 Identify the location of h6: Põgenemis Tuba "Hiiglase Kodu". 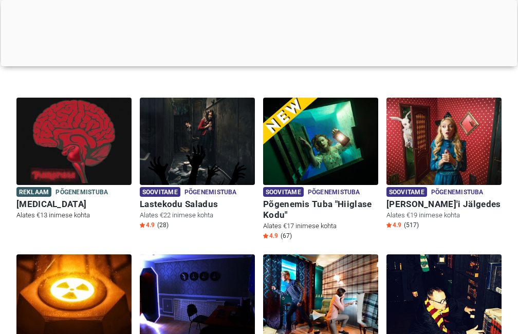
(321, 210).